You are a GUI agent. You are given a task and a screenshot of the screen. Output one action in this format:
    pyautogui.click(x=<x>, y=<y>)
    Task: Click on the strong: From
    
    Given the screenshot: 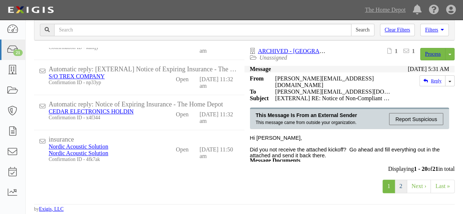 What is the action you would take?
    pyautogui.click(x=257, y=79)
    